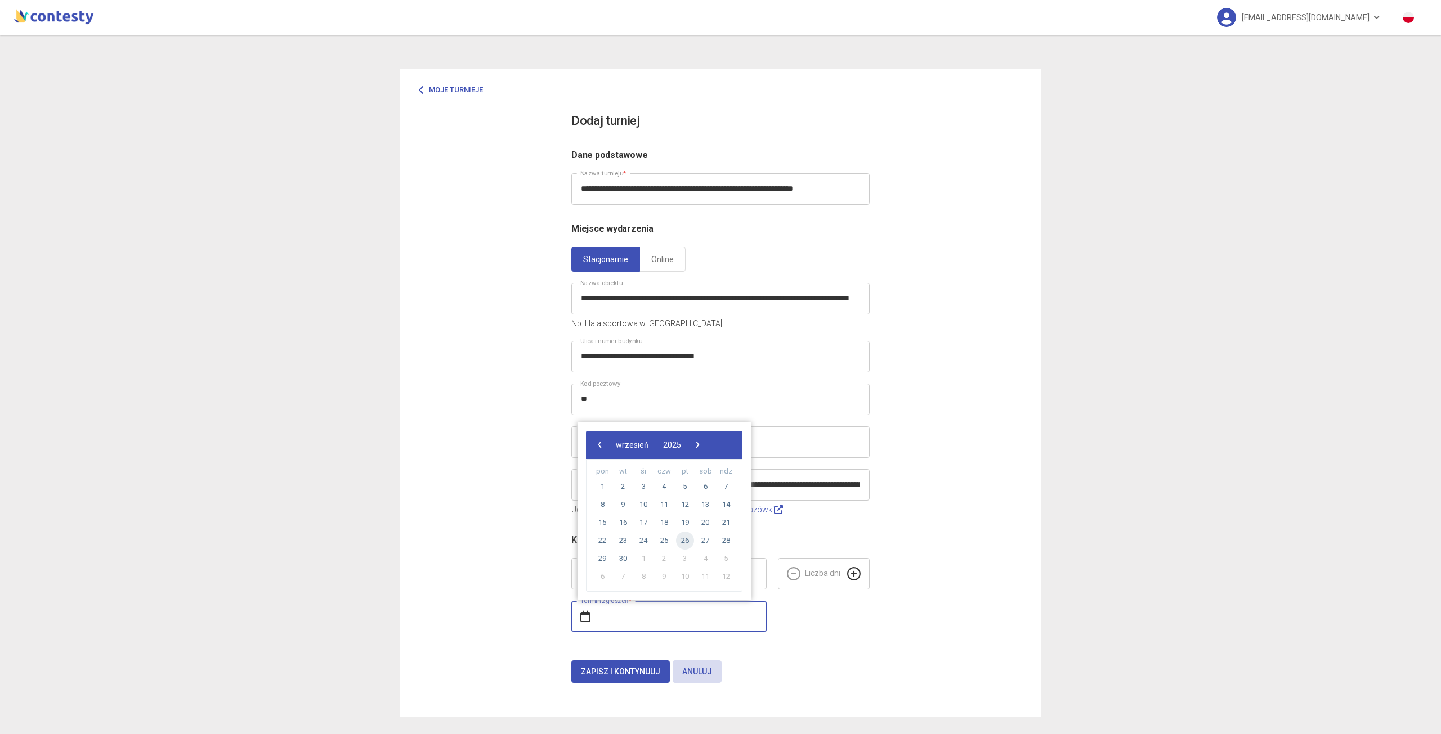 Image resolution: width=1441 pixels, height=734 pixels. I want to click on span: 21, so click(726, 523).